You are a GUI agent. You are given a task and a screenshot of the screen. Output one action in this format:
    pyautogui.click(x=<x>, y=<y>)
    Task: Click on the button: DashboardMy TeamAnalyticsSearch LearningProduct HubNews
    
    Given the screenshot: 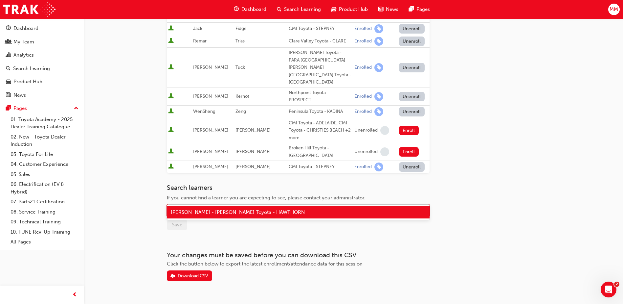 What is the action you would take?
    pyautogui.click(x=42, y=61)
    